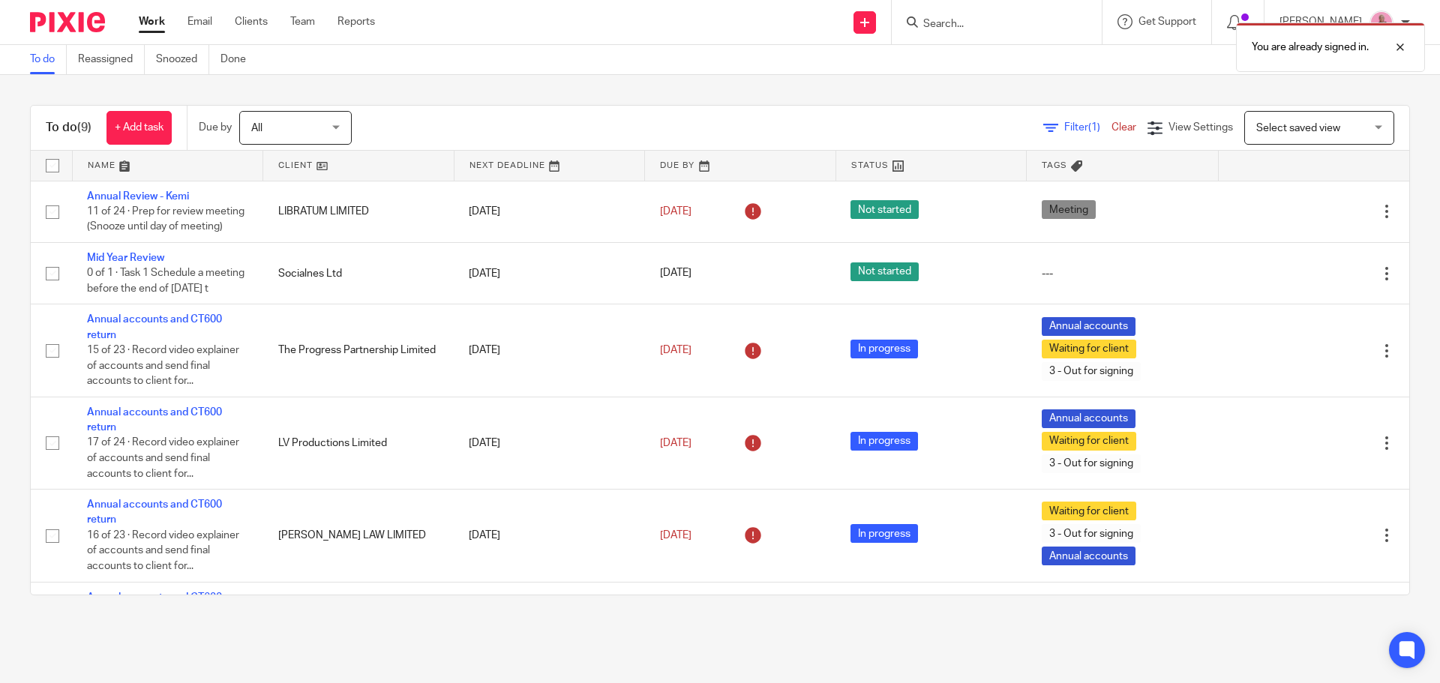 The width and height of the screenshot is (1440, 683). What do you see at coordinates (358, 442) in the screenshot?
I see `td: LV Productions Limited` at bounding box center [358, 442].